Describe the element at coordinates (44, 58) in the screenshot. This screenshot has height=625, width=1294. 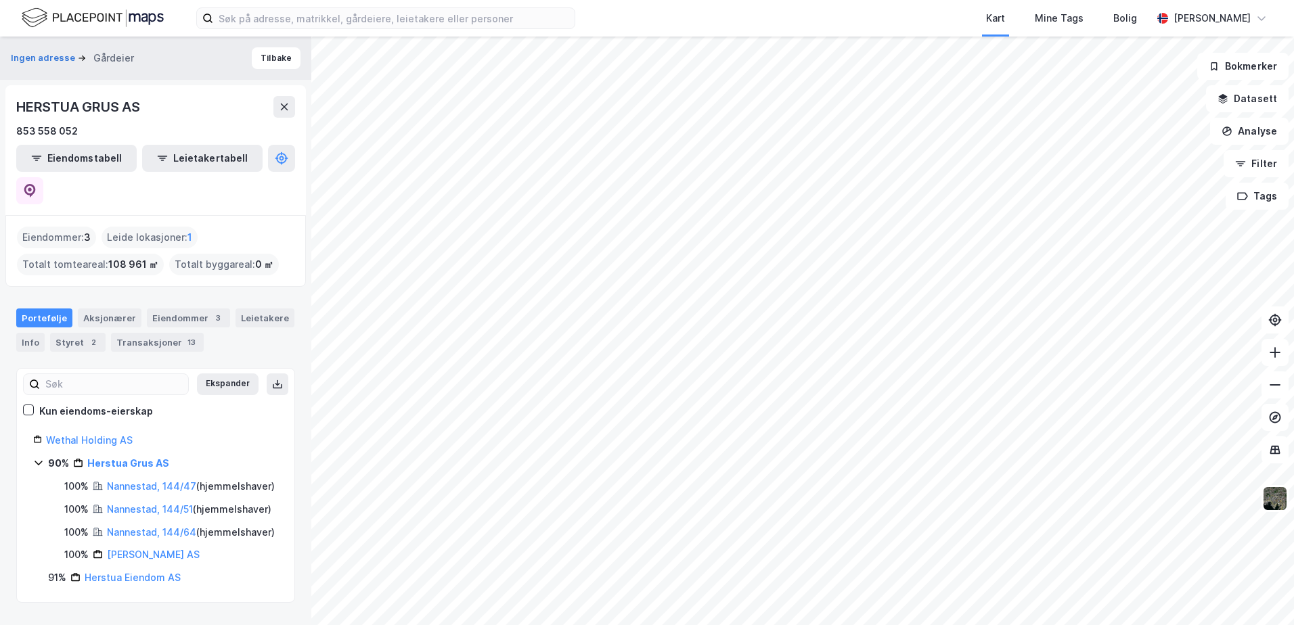
I see `button: Ingen adresse` at that location.